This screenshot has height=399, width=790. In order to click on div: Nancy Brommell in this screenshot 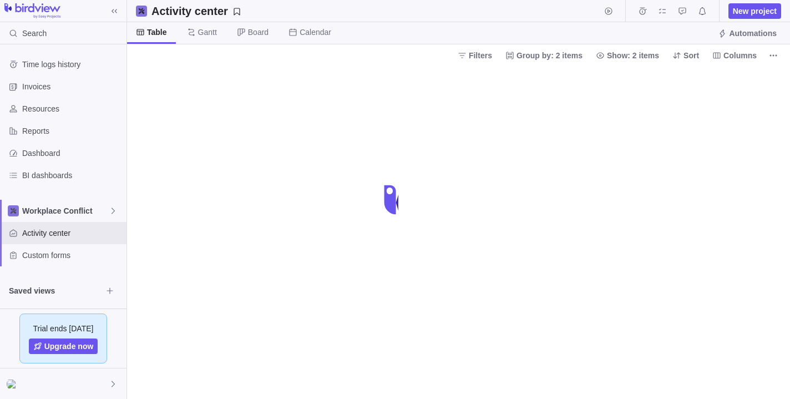, I will do `click(13, 384)`.